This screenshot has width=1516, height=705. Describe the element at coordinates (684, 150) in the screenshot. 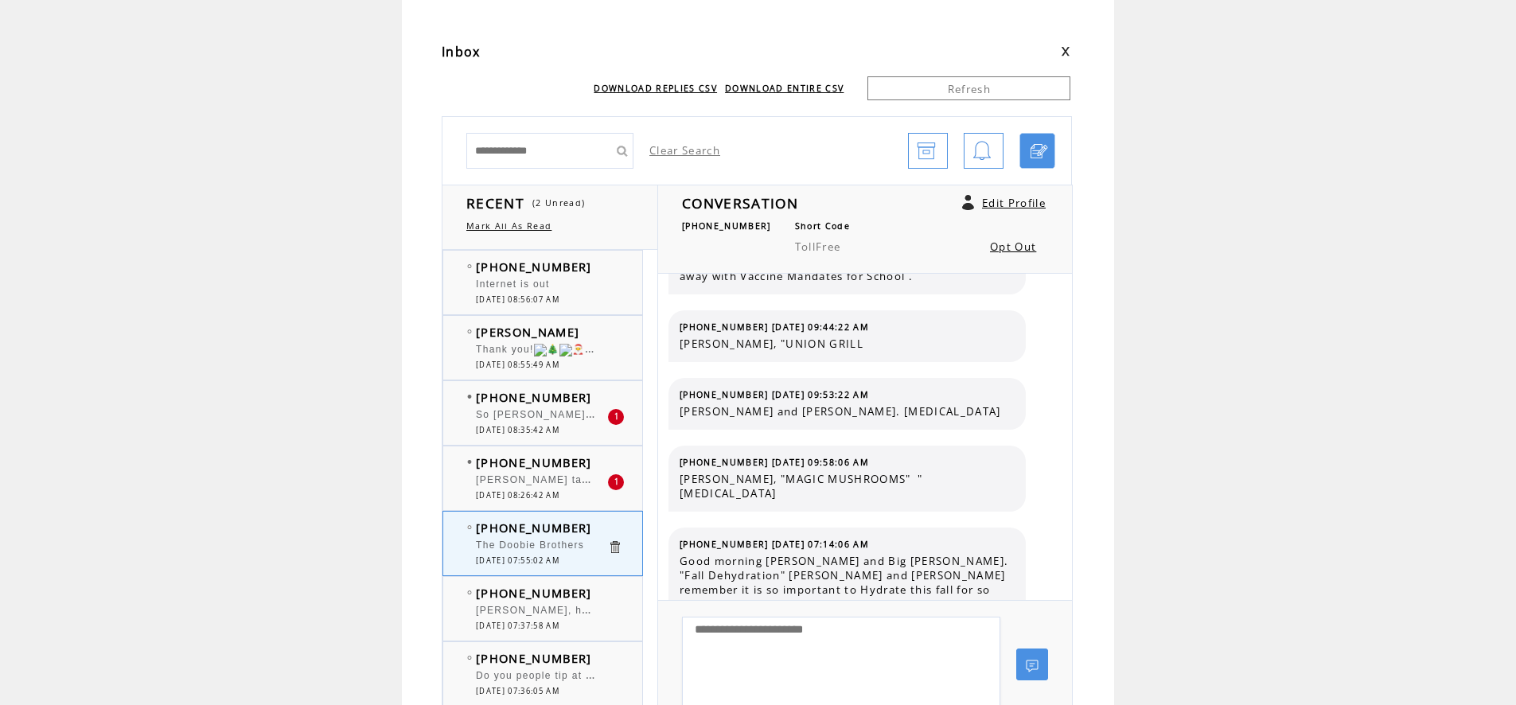

I see `a: Clear Search` at that location.